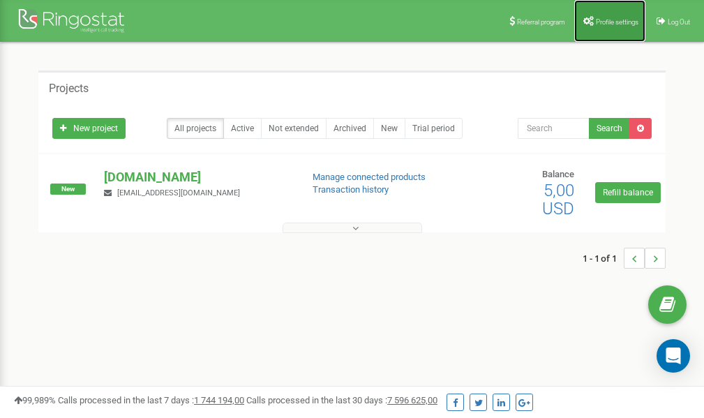 The image size is (704, 418). What do you see at coordinates (679, 22) in the screenshot?
I see `span: Log Out` at bounding box center [679, 22].